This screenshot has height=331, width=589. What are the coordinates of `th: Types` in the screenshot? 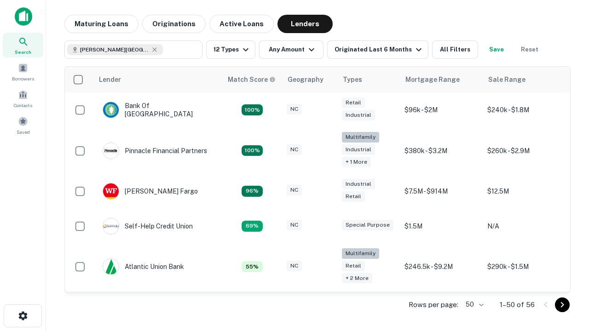 It's located at (368, 80).